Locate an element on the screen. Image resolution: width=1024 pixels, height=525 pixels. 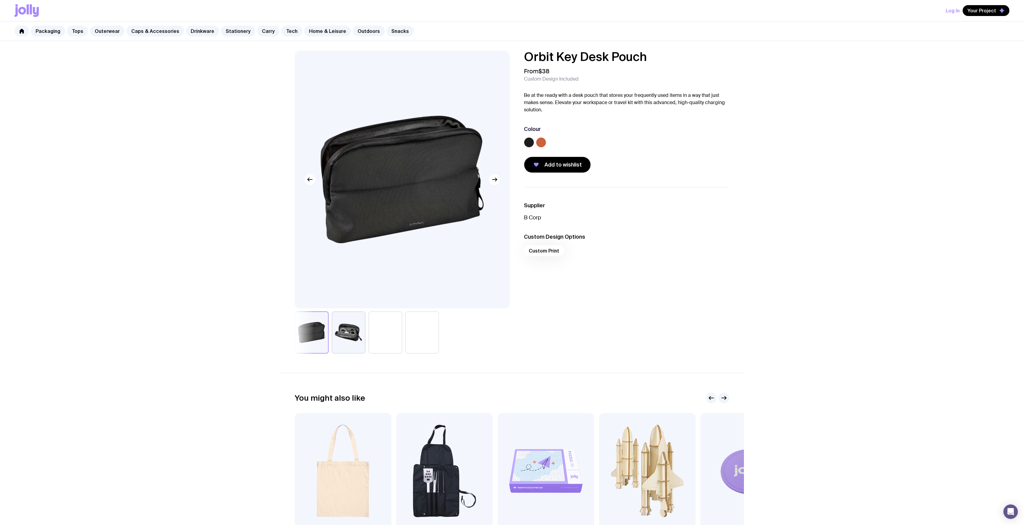
a: Tops is located at coordinates (78, 31).